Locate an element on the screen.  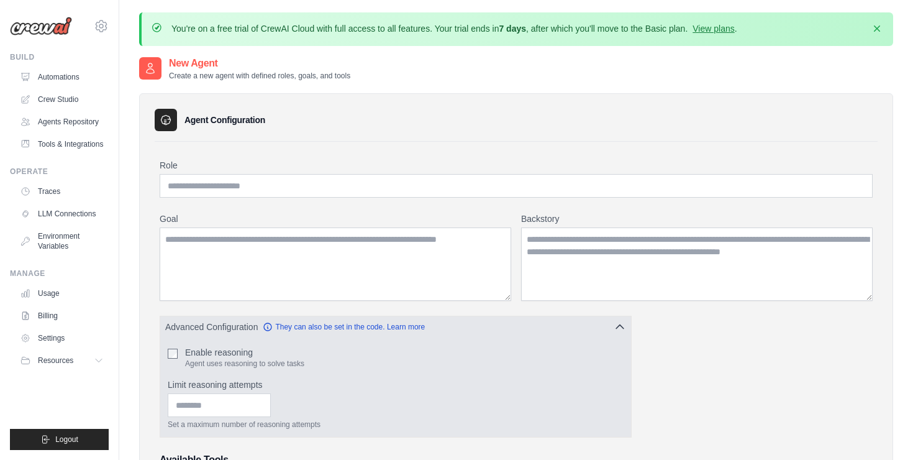
strong: 7 days is located at coordinates (512, 29).